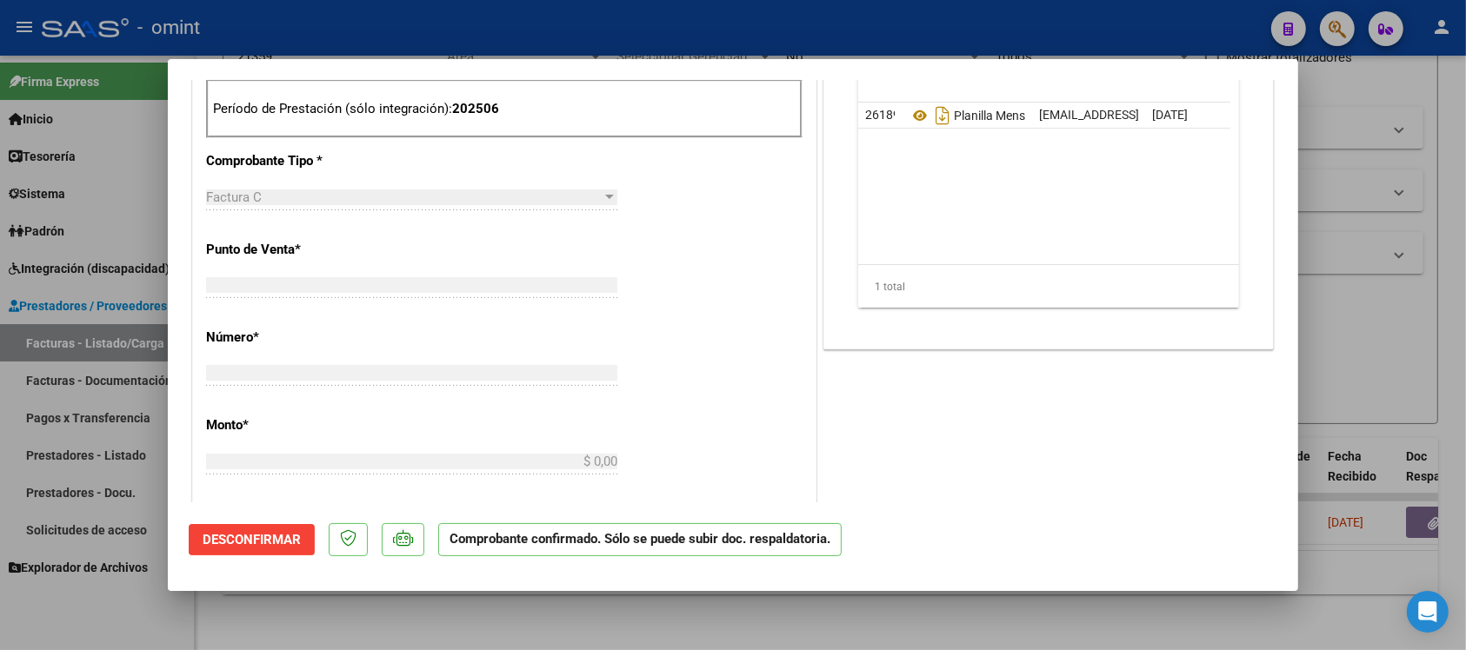 The image size is (1466, 650). Describe the element at coordinates (296, 249) in the screenshot. I see `p: Punto de Venta` at that location.